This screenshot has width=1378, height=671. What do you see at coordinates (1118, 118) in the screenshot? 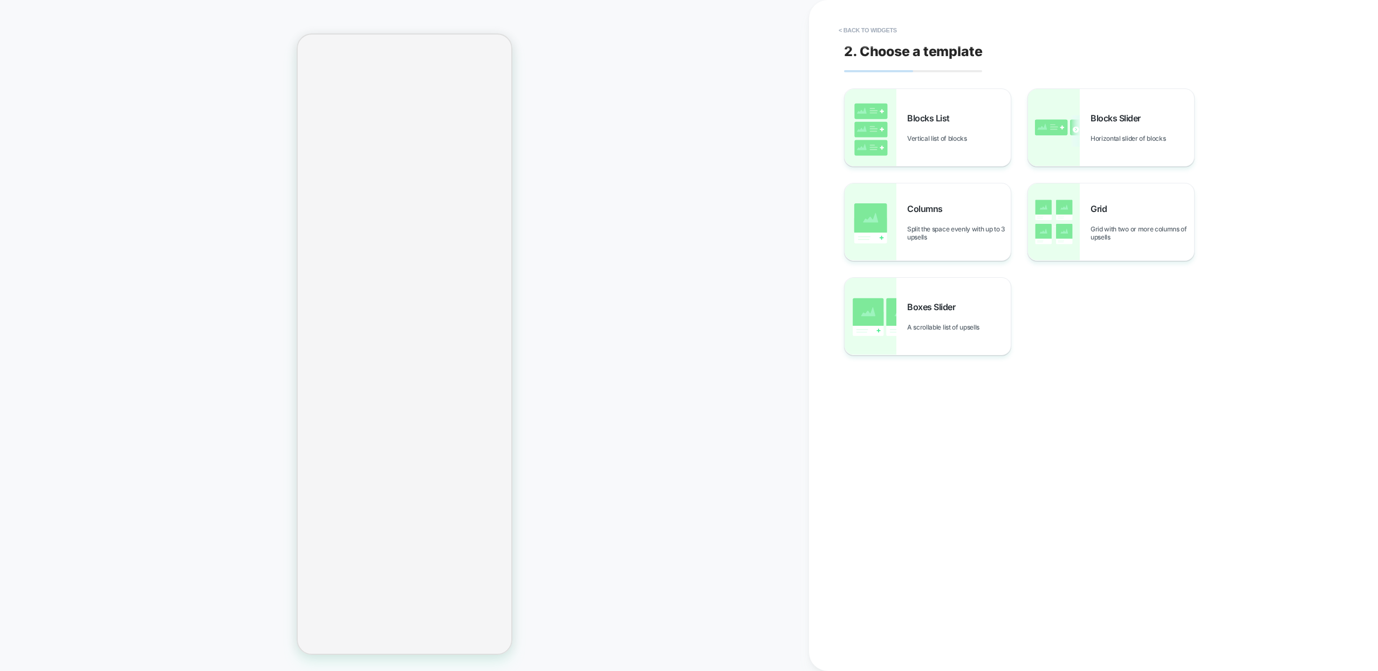
I see `span: Blocks Slider` at bounding box center [1118, 118].